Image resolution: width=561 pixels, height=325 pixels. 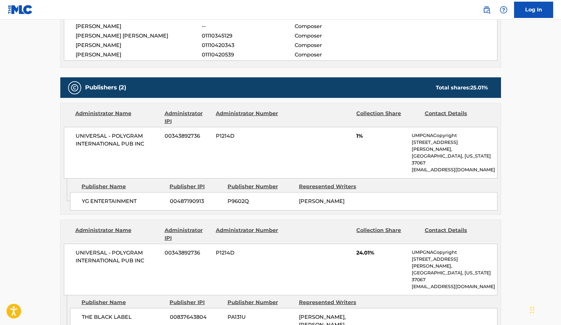 What do you see at coordinates (462, 88) in the screenshot?
I see `div: Total shares:` at bounding box center [462, 88].